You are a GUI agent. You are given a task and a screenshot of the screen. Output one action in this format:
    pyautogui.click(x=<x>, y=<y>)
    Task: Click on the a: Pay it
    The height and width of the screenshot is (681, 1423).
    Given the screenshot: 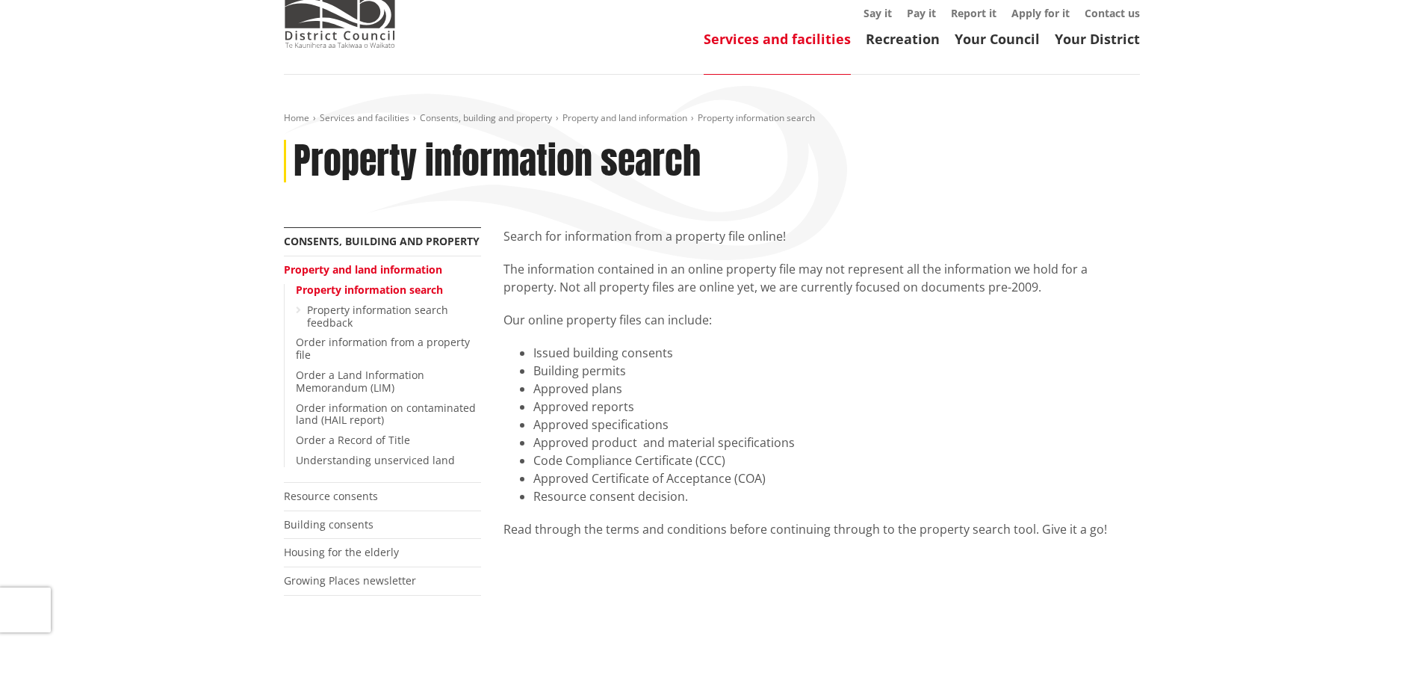 What is the action you would take?
    pyautogui.click(x=921, y=13)
    